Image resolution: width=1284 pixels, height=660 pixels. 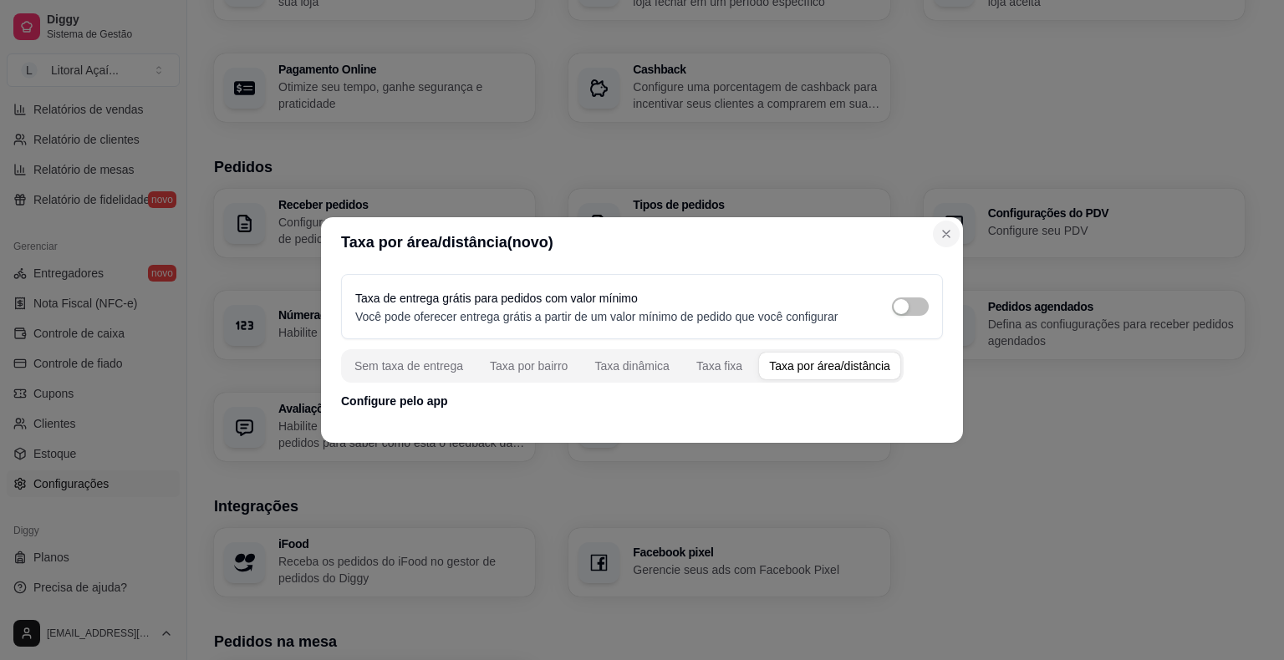 I want to click on div: Taxa por bairro, so click(x=528, y=366).